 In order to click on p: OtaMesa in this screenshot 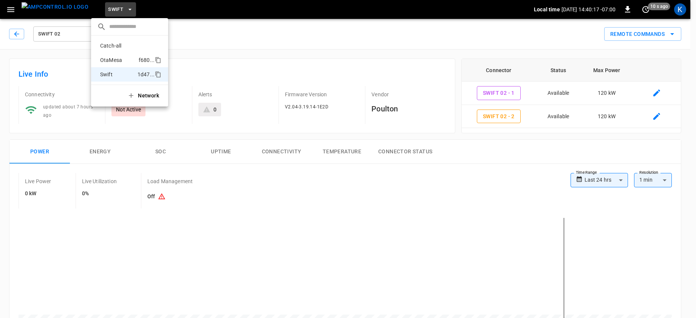, I will do `click(118, 60)`.